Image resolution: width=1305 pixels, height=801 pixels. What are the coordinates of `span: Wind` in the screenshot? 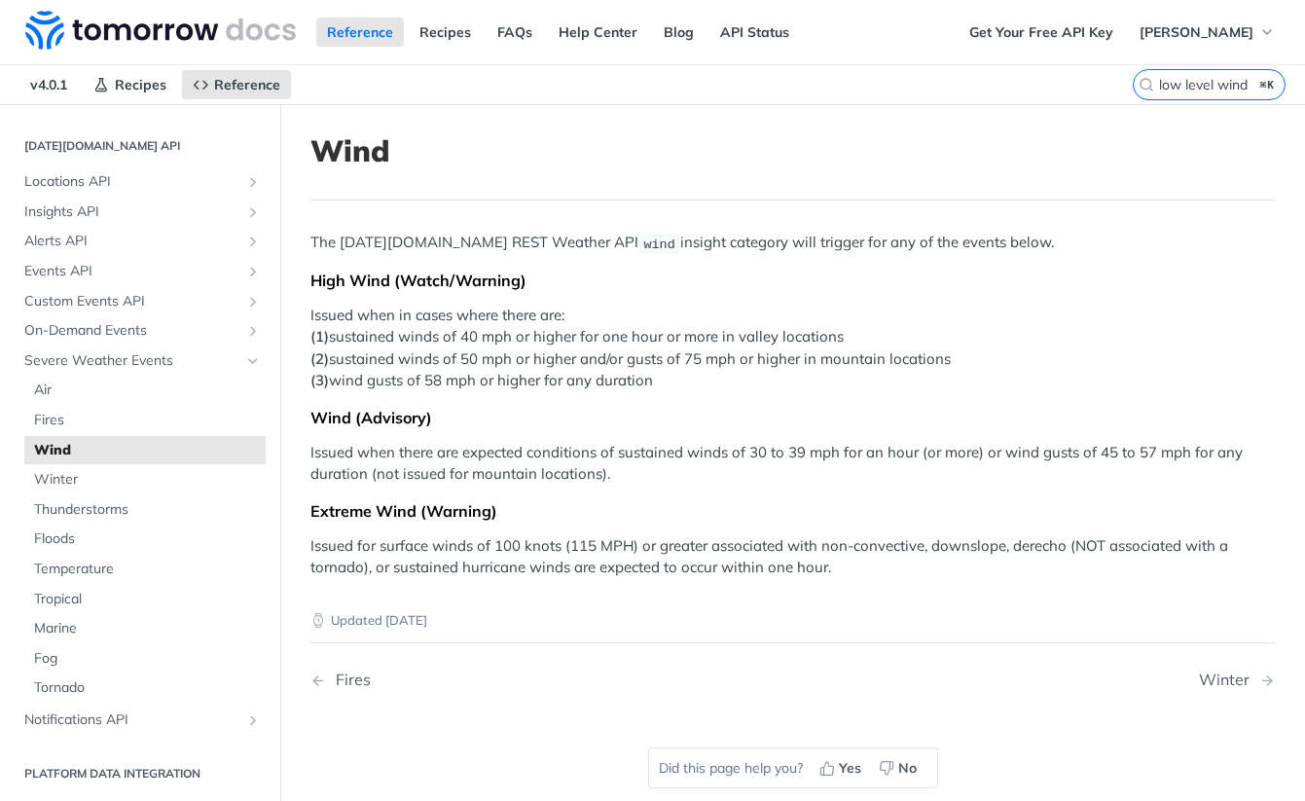 It's located at (147, 450).